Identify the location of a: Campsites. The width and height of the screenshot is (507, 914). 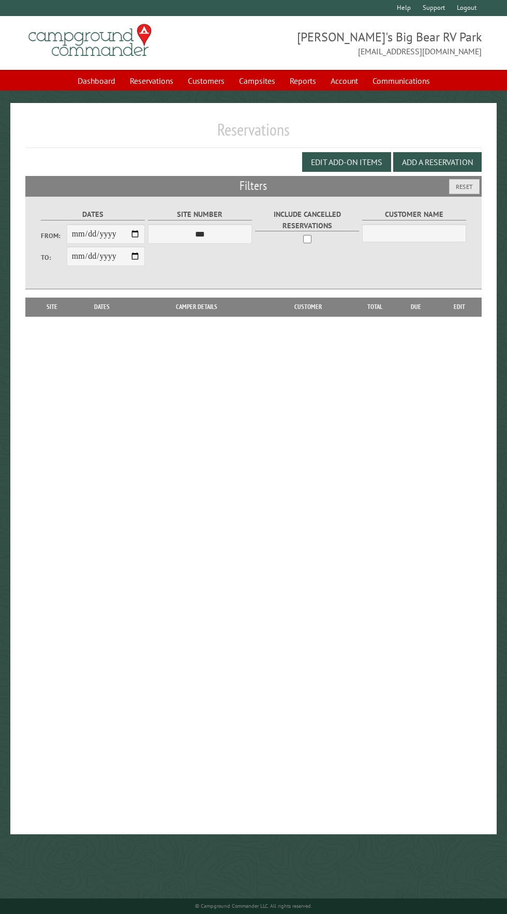
(257, 81).